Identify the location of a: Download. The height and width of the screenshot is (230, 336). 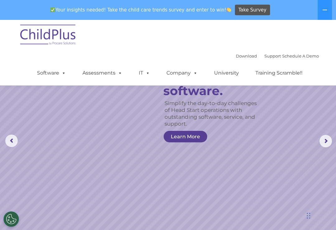
(246, 56).